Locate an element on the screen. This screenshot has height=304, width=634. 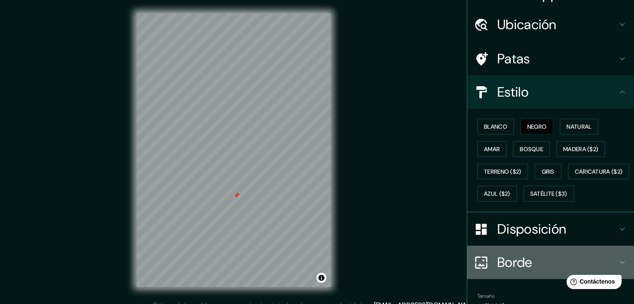
font: Estilo is located at coordinates (512, 92).